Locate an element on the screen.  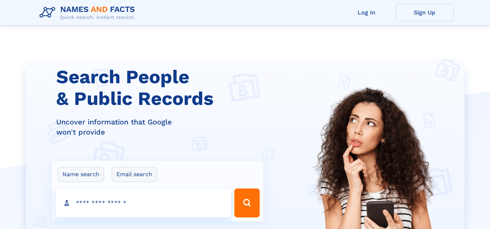
a: Sign Up is located at coordinates (424, 12).